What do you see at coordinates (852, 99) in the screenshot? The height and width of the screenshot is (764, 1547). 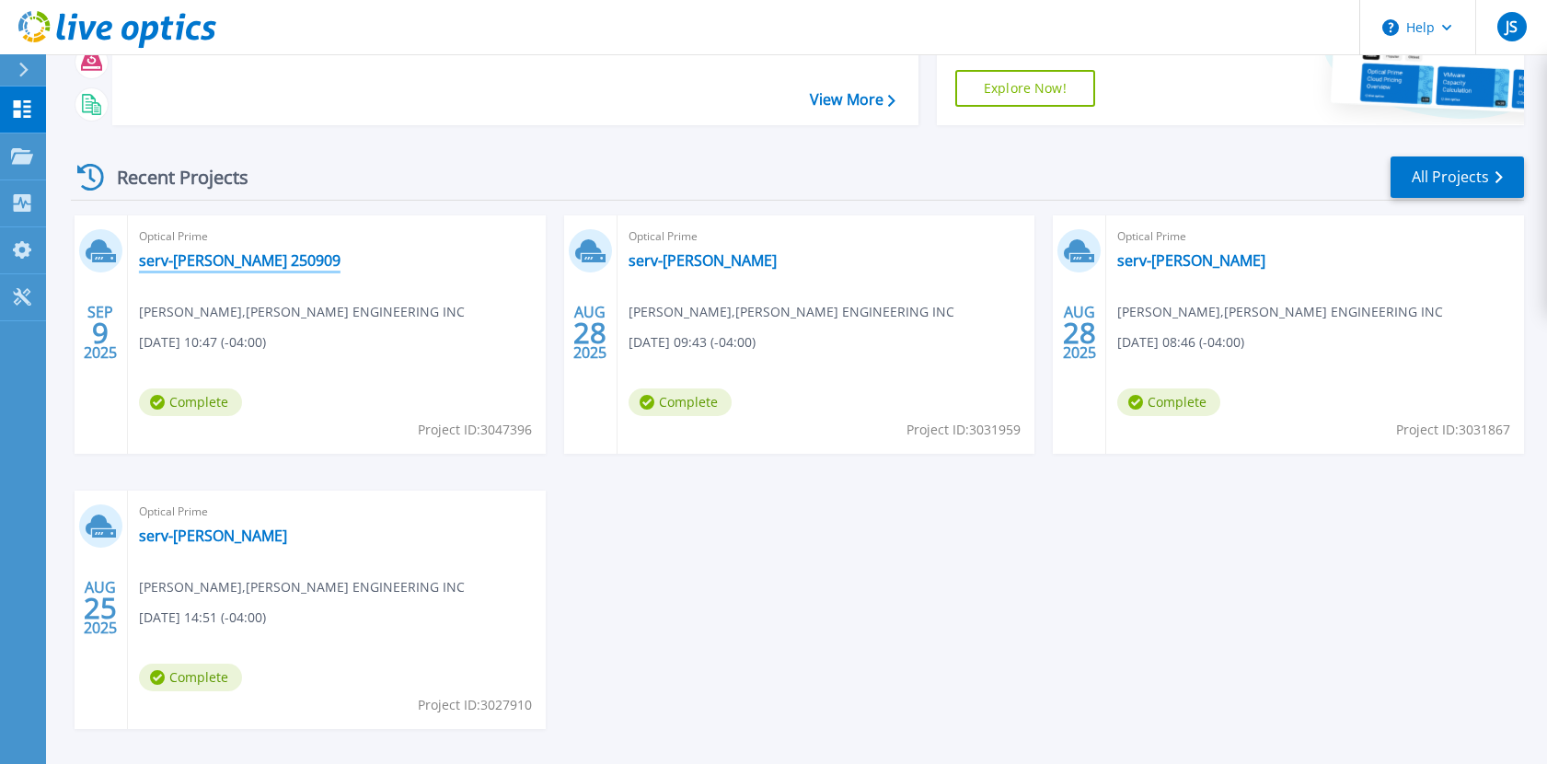 I see `a: View More` at bounding box center [852, 99].